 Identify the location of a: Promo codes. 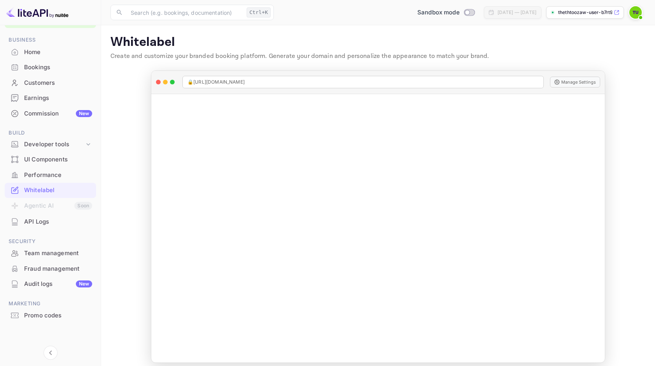
(50, 315).